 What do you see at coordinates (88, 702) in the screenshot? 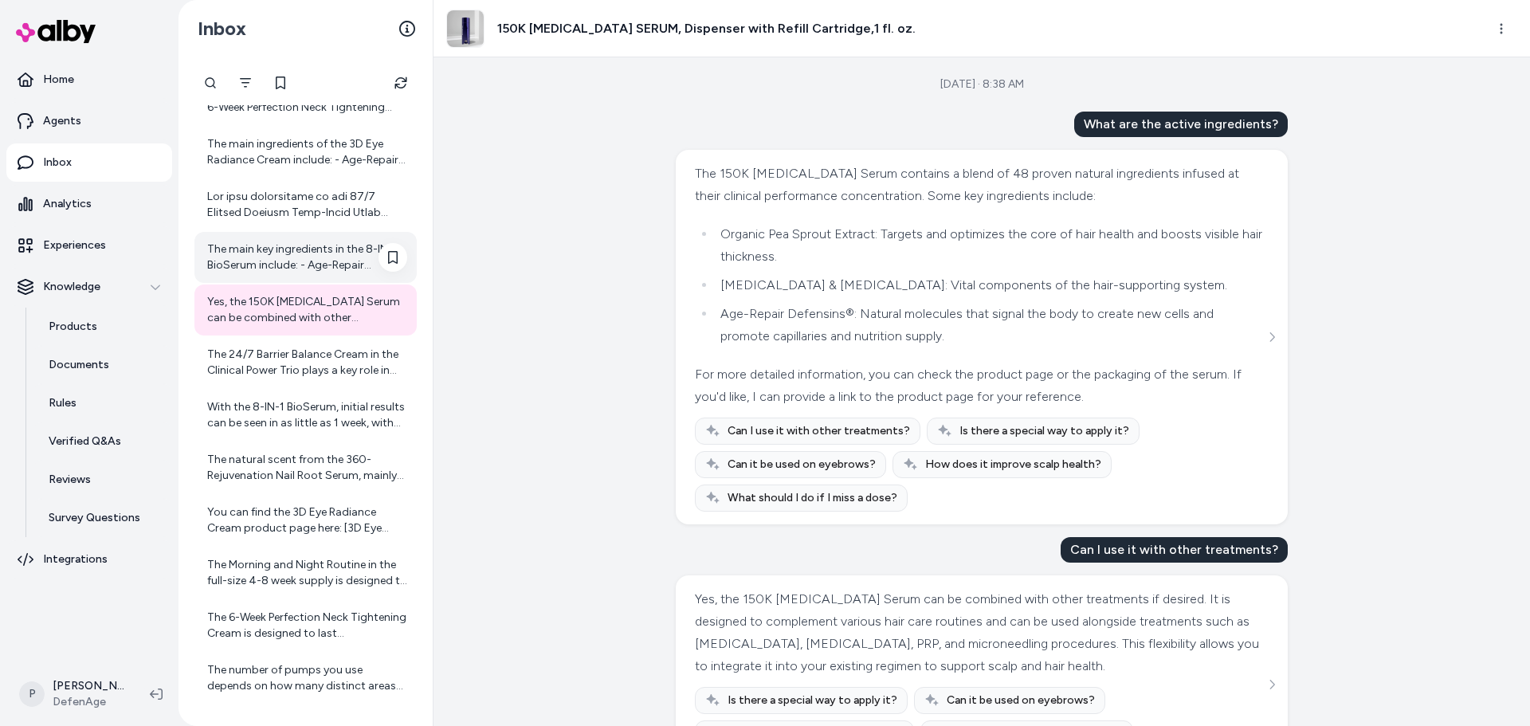
I see `span: DefenAge` at bounding box center [88, 702].